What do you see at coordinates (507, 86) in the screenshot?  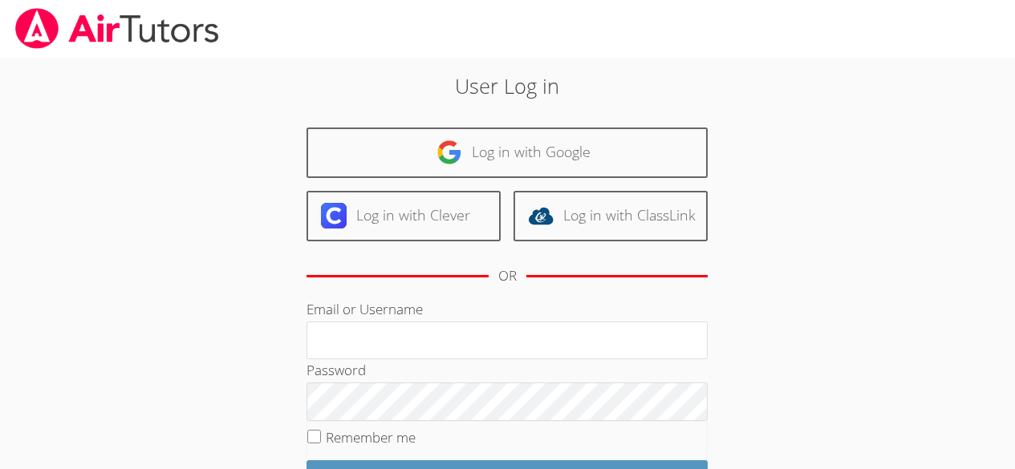 I see `h2: User Log in` at bounding box center [507, 86].